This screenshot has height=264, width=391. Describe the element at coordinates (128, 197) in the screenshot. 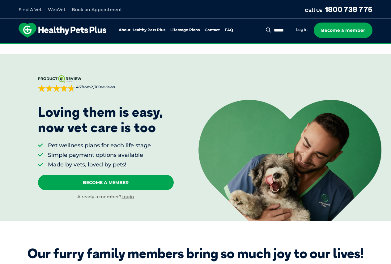

I see `a: Login` at that location.